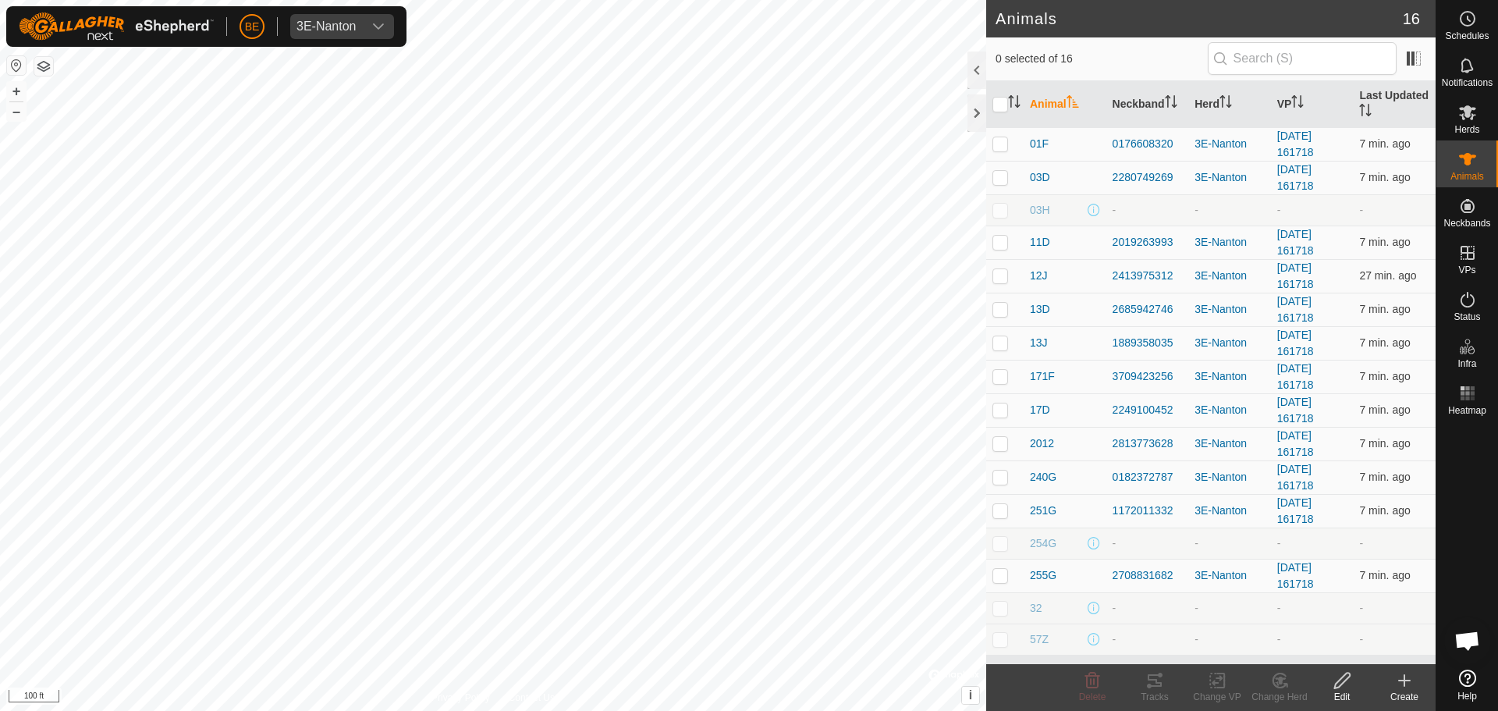 The height and width of the screenshot is (711, 1498). I want to click on span: 03D, so click(1040, 177).